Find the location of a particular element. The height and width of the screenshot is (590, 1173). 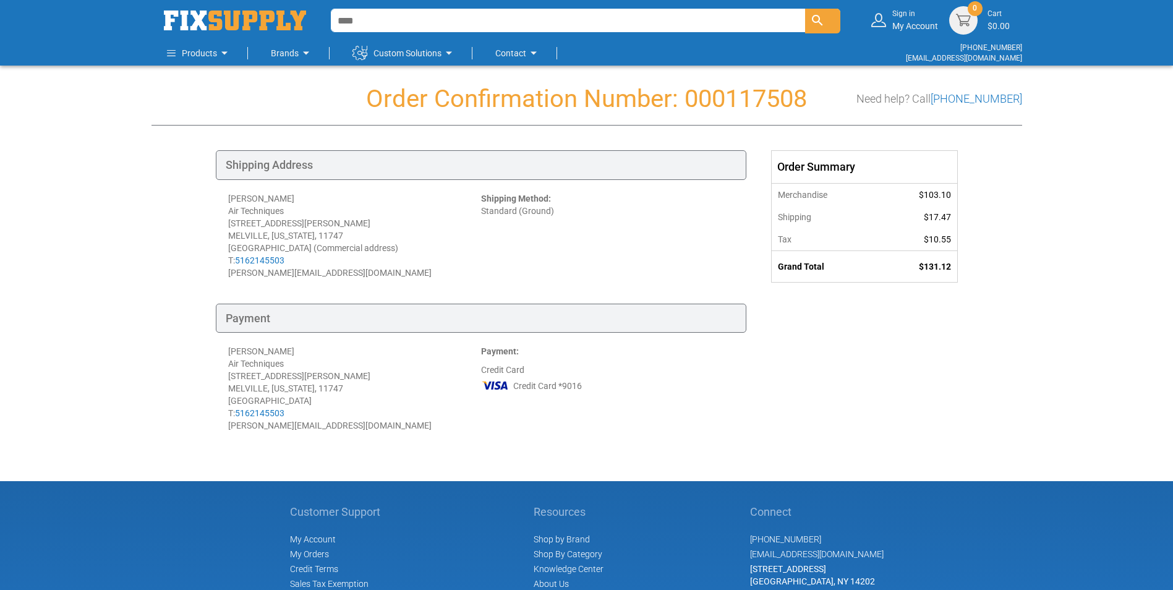

a: Custom Solutions is located at coordinates (404, 53).